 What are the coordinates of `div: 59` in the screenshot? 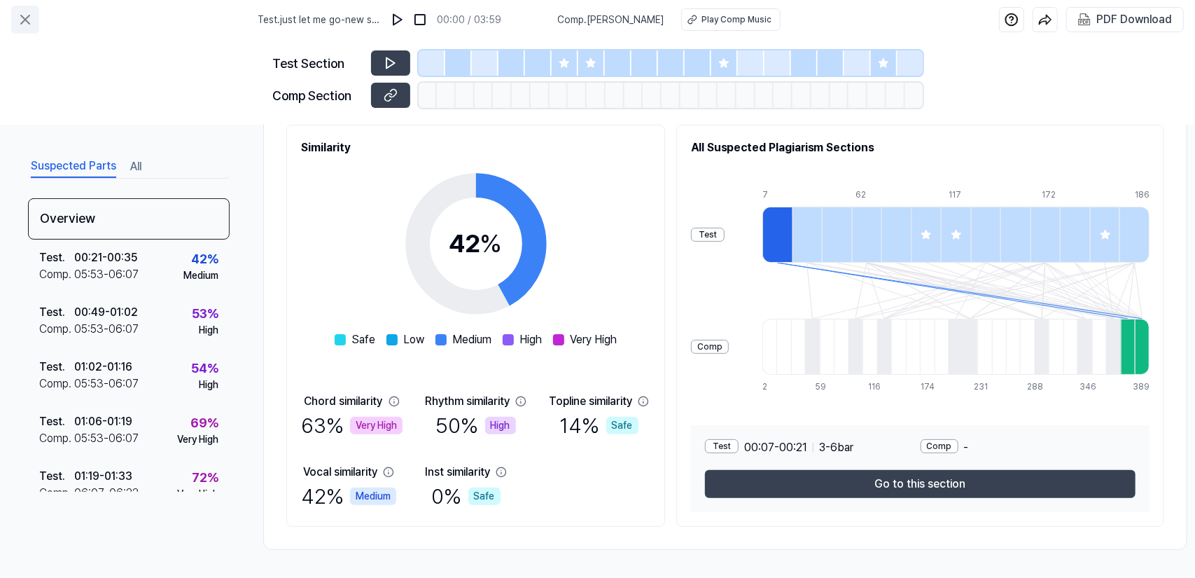 It's located at (823, 387).